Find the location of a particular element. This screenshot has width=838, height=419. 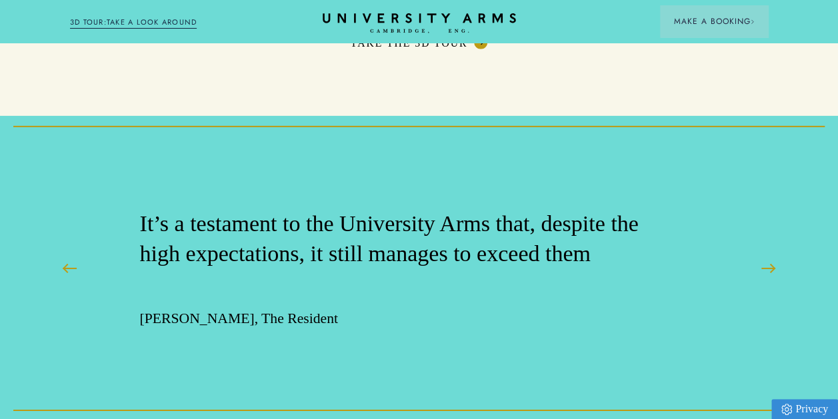

button: Previous Slide is located at coordinates (70, 269).